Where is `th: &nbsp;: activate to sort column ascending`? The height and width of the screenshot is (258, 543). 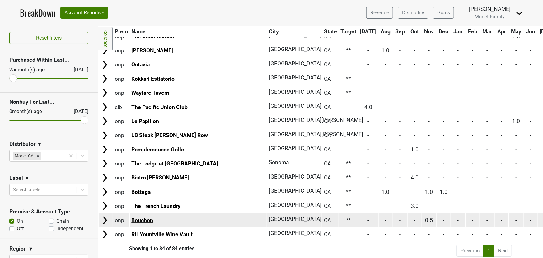 th: &nbsp;: activate to sort column ascending is located at coordinates (106, 31).